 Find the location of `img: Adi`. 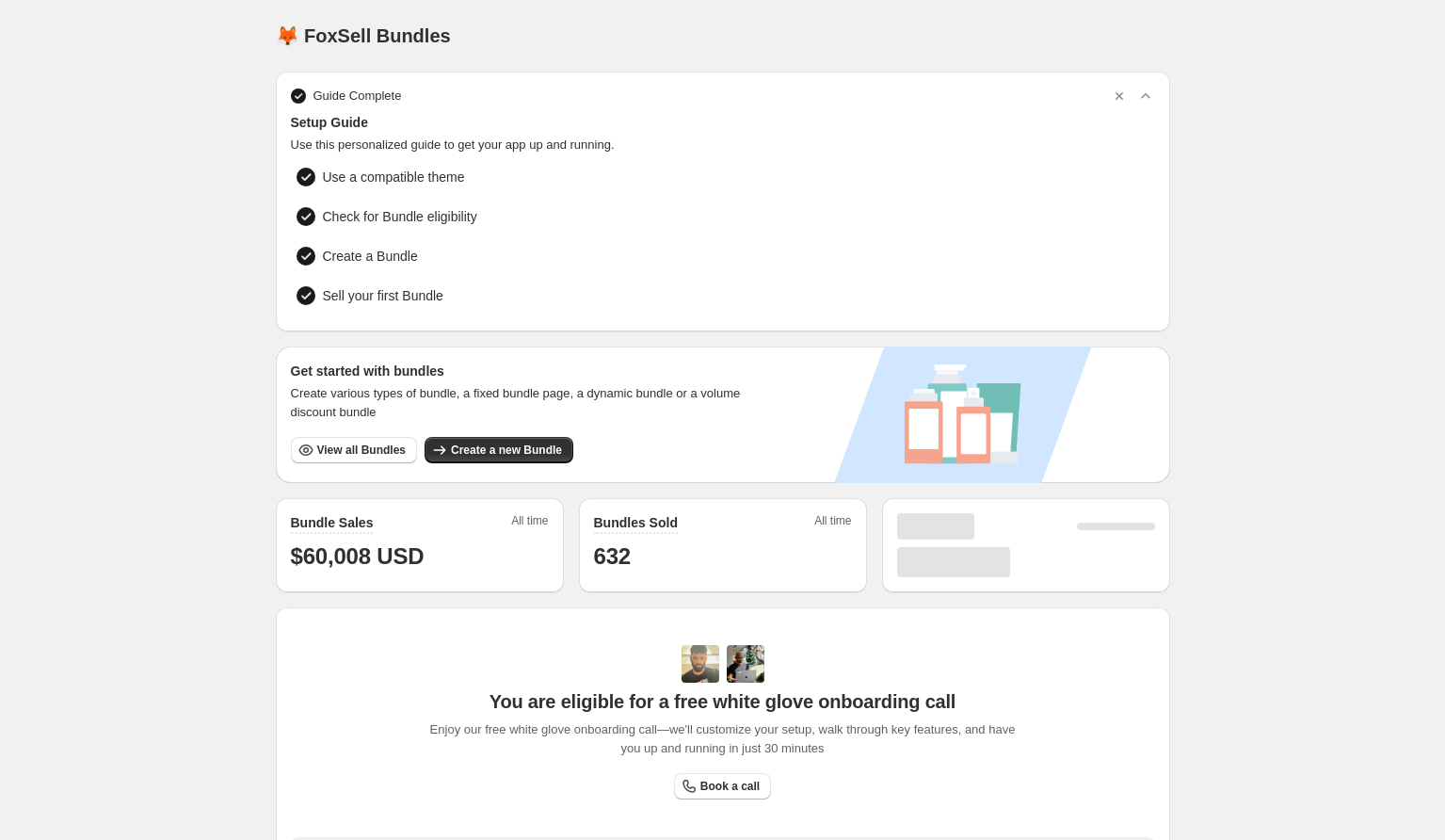

img: Adi is located at coordinates (701, 664).